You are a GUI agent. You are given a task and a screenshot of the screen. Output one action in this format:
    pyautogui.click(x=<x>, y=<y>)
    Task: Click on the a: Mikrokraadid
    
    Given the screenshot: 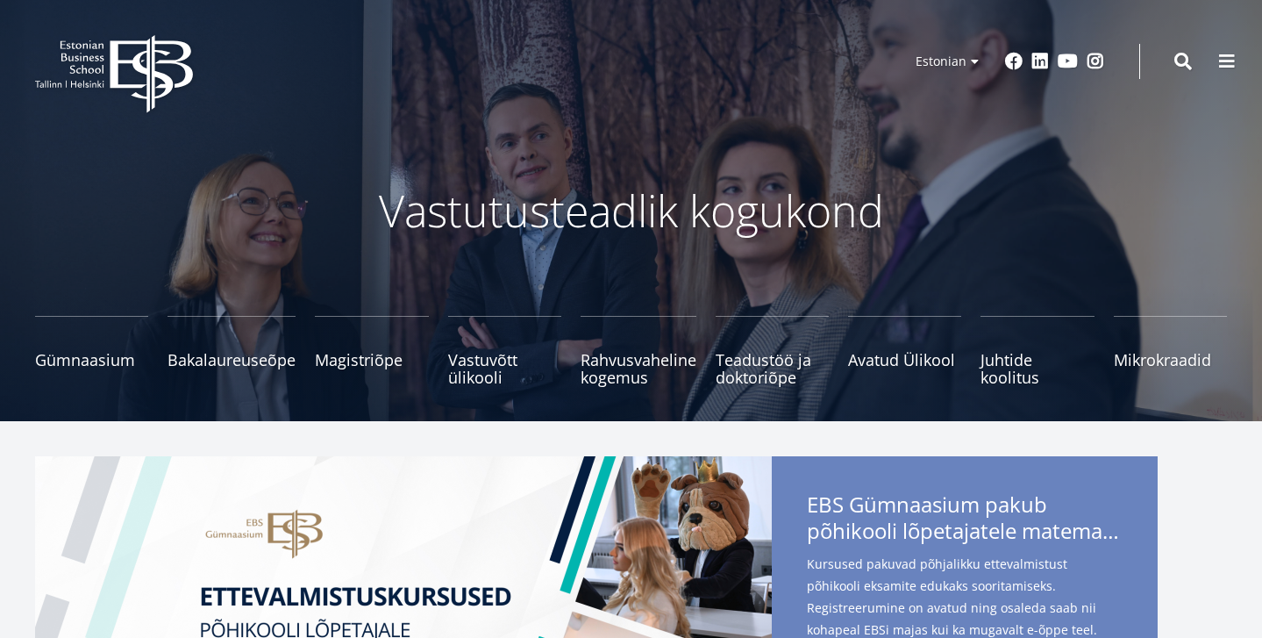 What is the action you would take?
    pyautogui.click(x=1170, y=351)
    